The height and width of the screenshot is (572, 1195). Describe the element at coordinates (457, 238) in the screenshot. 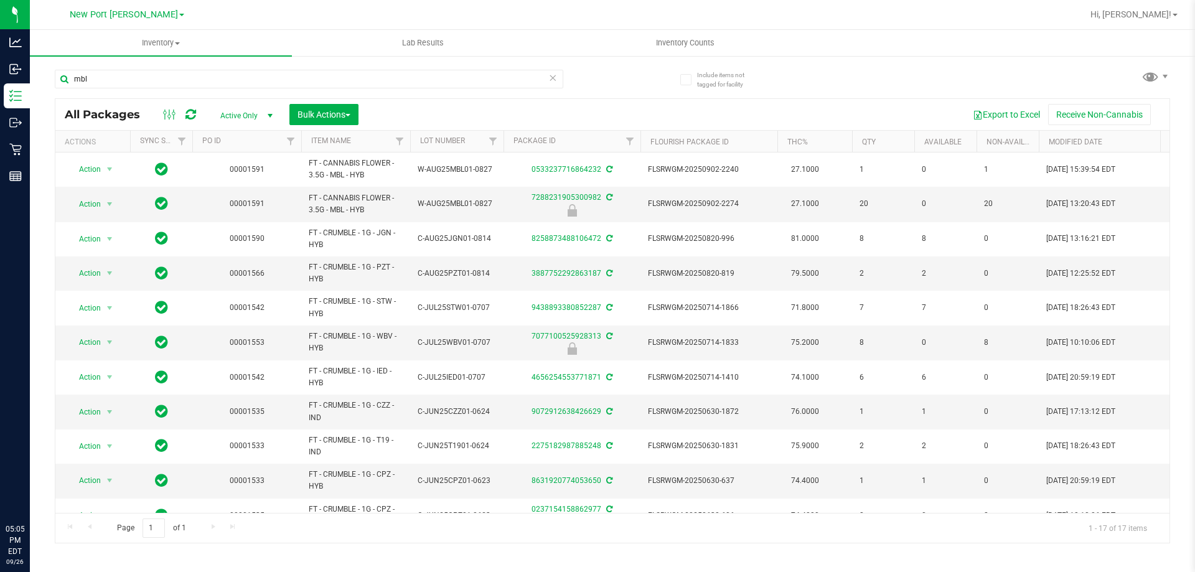

I see `span: C-AUG25JGN01-0814` at that location.